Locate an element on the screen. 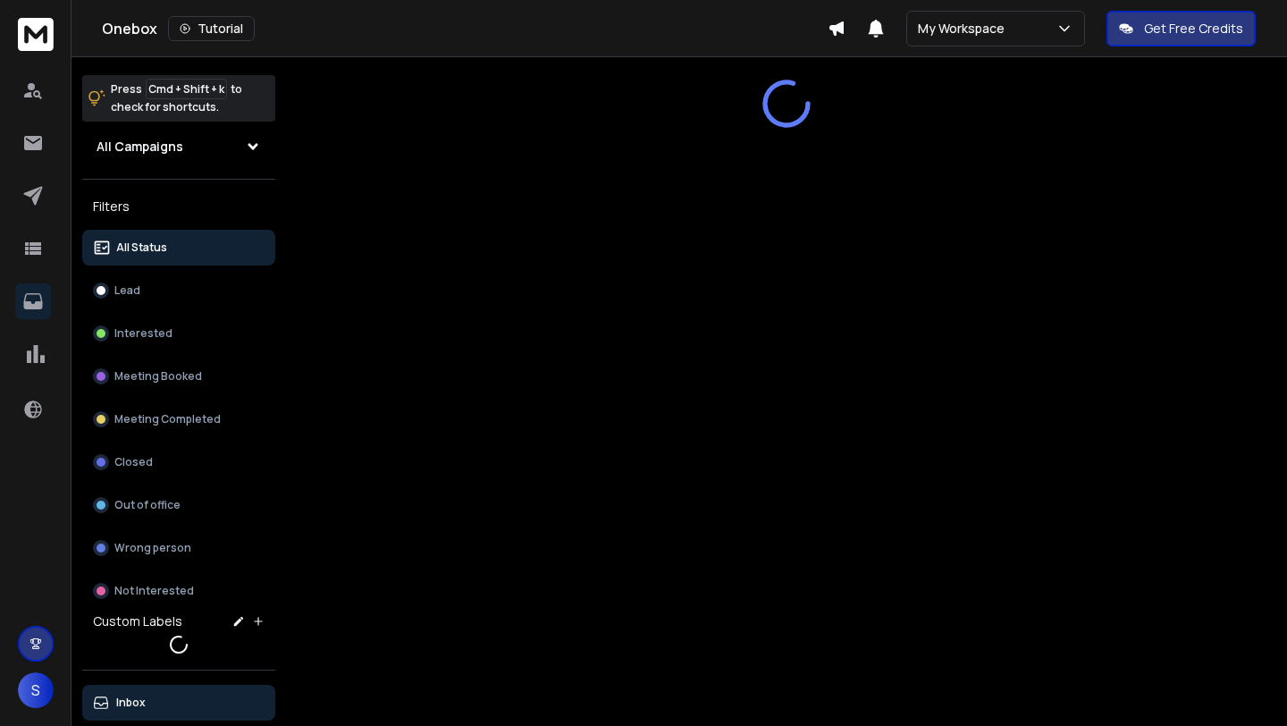 Image resolution: width=1287 pixels, height=726 pixels. button: Interested is located at coordinates (179, 333).